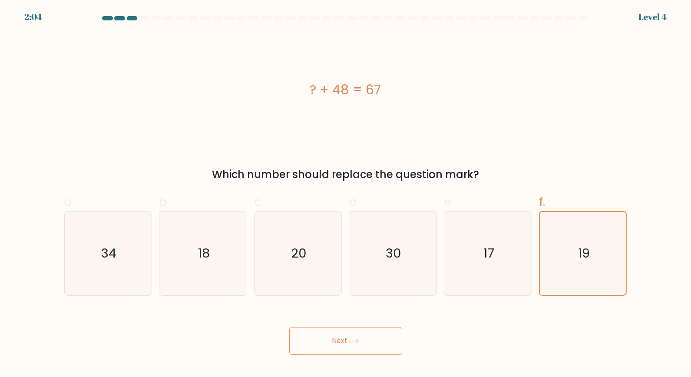 This screenshot has height=377, width=691. What do you see at coordinates (652, 17) in the screenshot?
I see `div: Level 4` at bounding box center [652, 17].